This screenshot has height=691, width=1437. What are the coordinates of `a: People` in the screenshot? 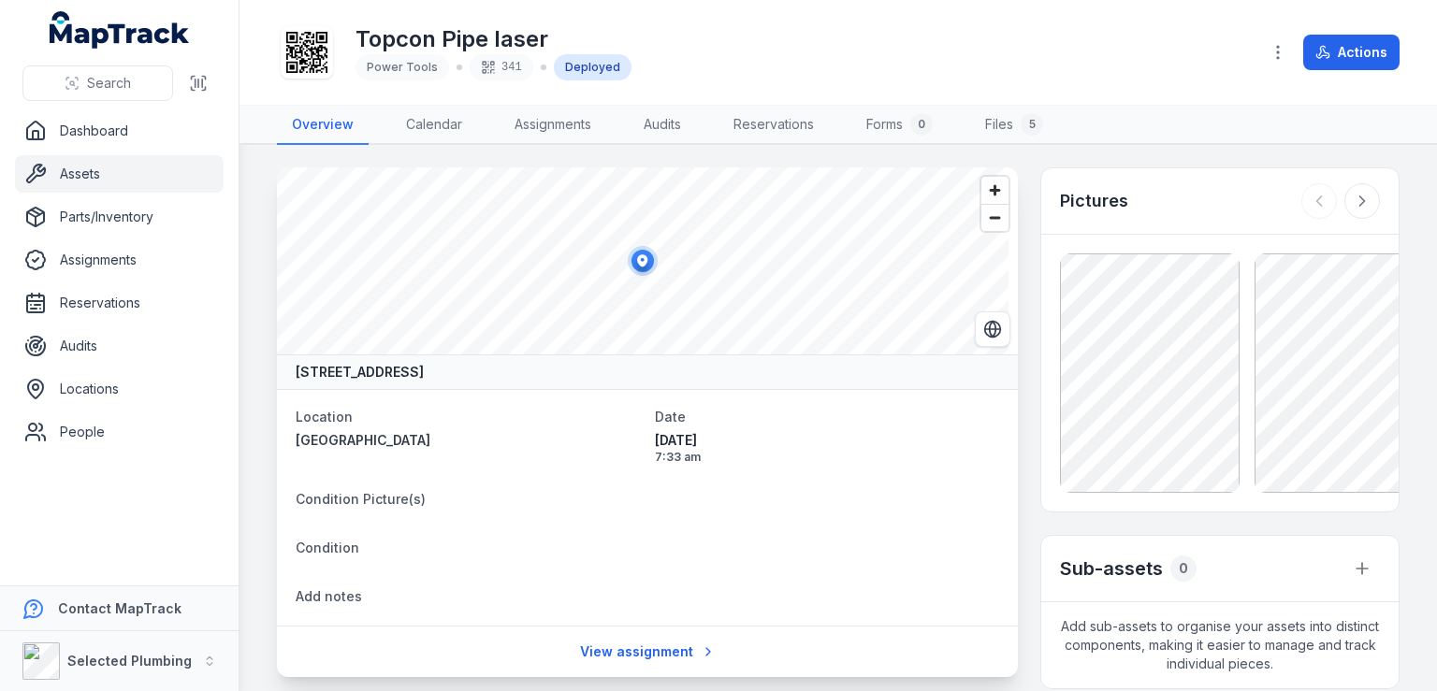 It's located at (119, 432).